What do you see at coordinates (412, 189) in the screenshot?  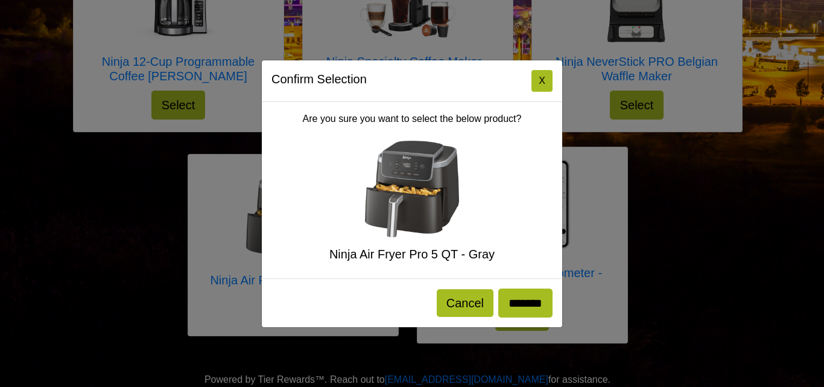 I see `img: Ninja Air Fryer Pro 5 QT - Gray` at bounding box center [412, 189].